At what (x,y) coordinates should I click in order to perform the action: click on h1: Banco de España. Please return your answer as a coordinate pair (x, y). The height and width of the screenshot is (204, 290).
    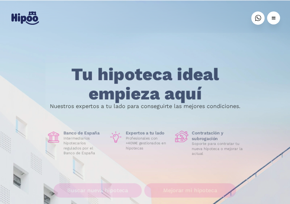
    Looking at the image, I should click on (84, 133).